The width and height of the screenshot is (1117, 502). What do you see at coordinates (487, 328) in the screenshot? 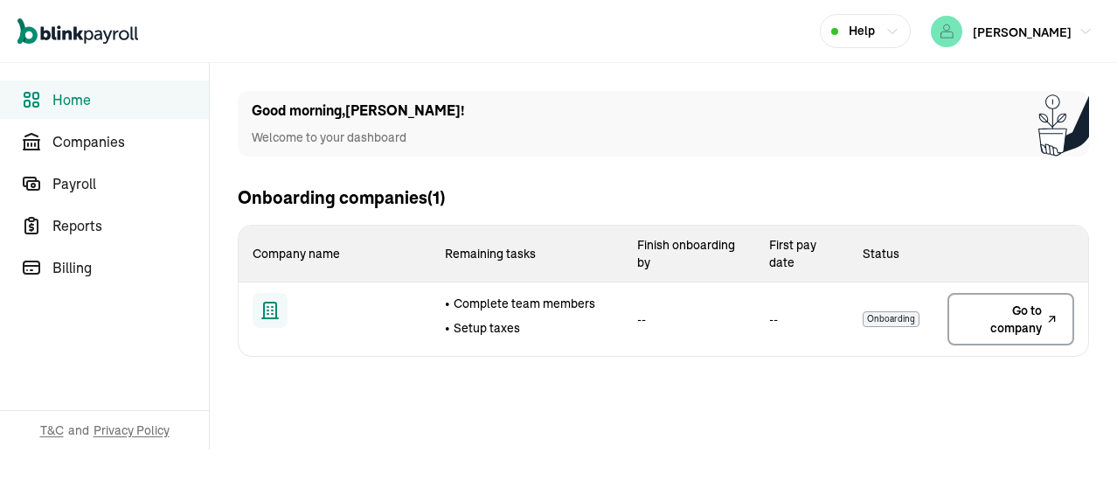
I see `span: Setup taxes` at bounding box center [487, 328].